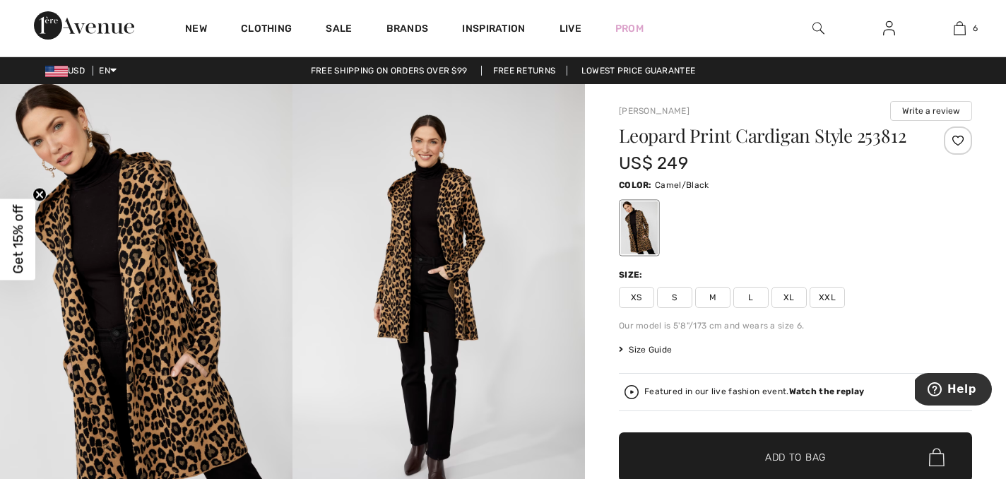  Describe the element at coordinates (107, 71) in the screenshot. I see `span: EN` at that location.